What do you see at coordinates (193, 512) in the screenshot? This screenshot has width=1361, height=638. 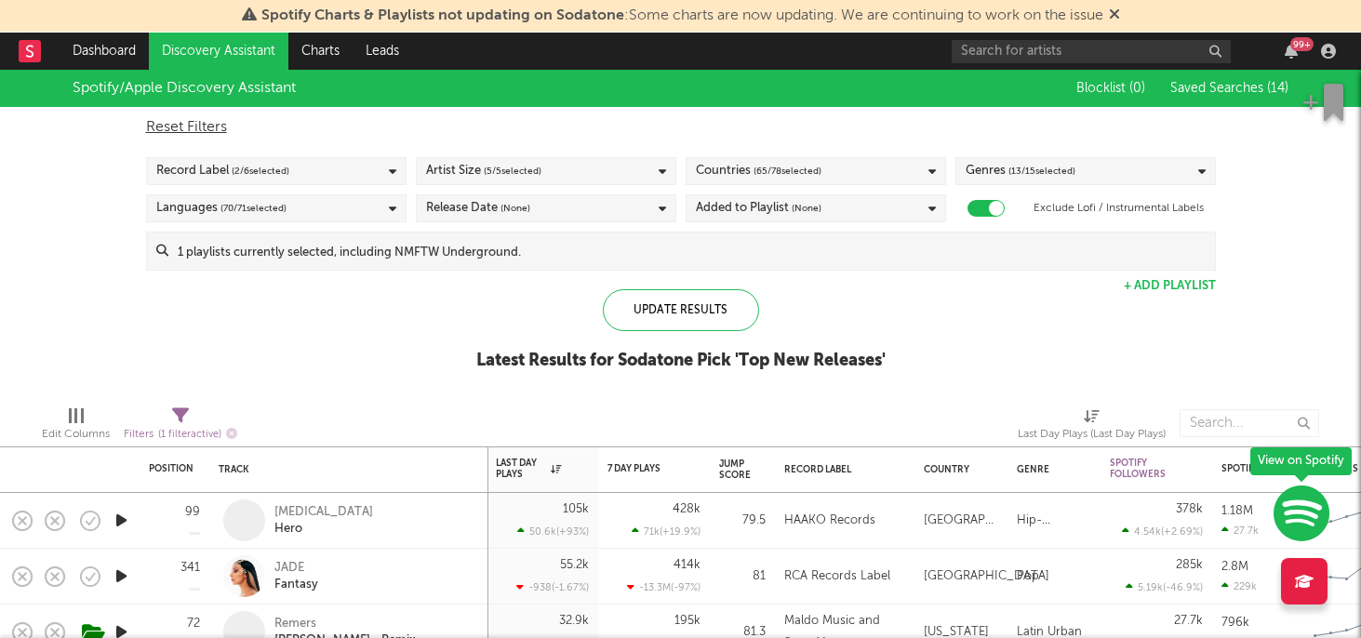 I see `div: 99` at bounding box center [193, 512].